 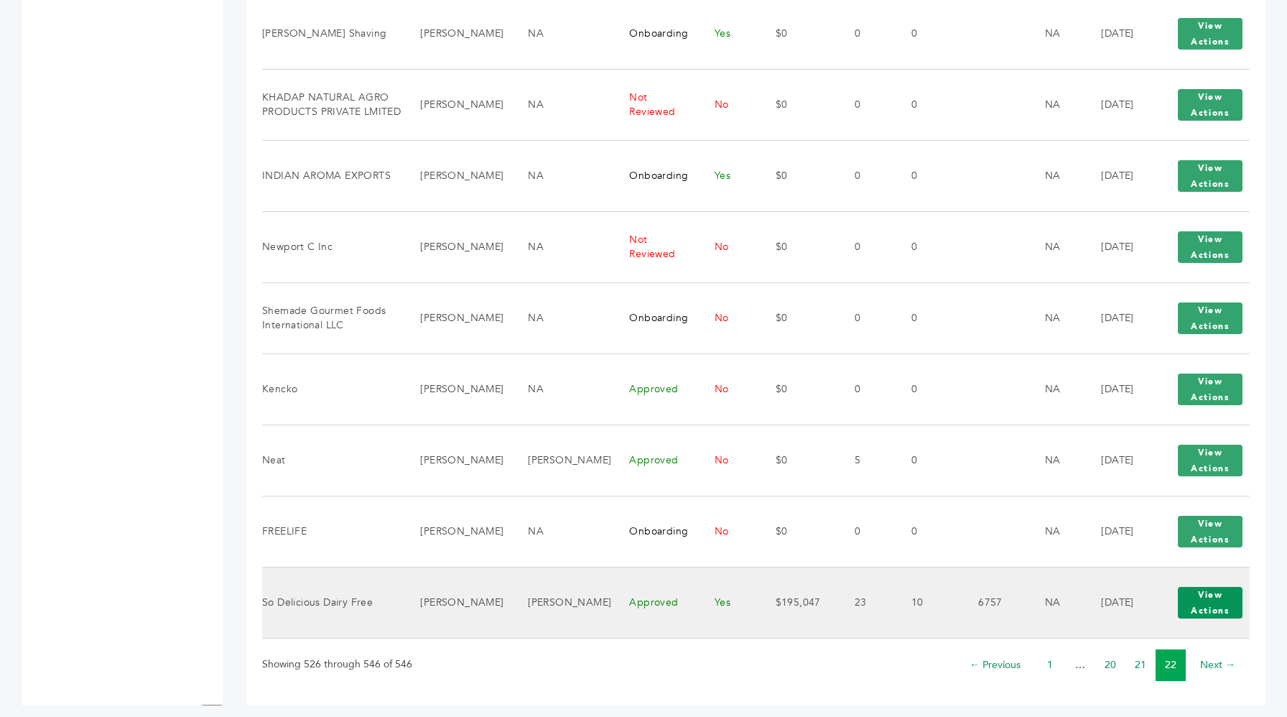 What do you see at coordinates (1217, 664) in the screenshot?
I see `a: Next →` at bounding box center [1217, 664].